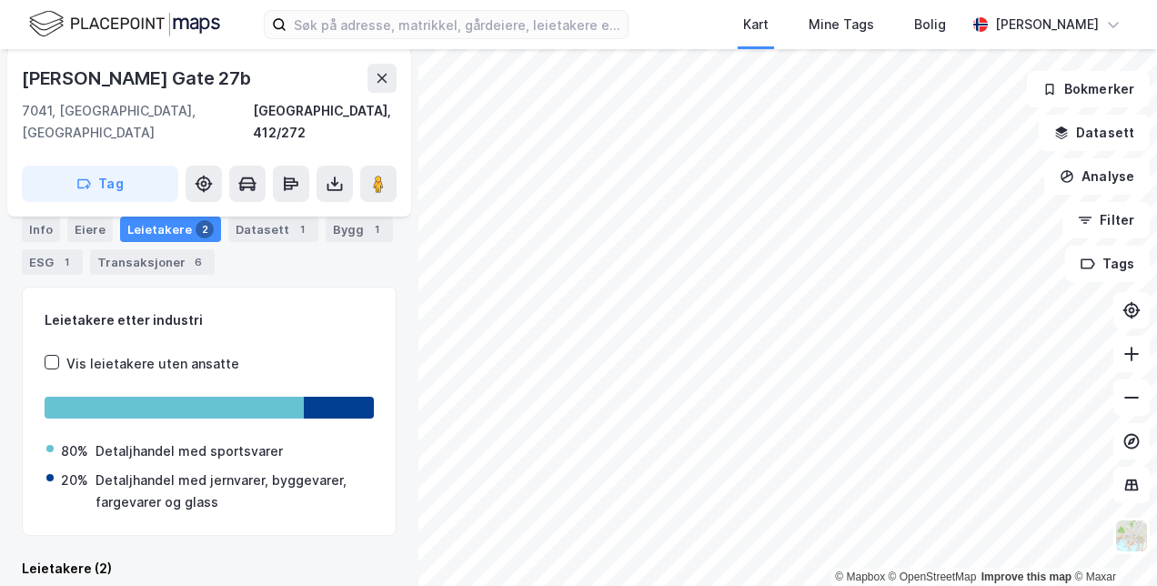 This screenshot has height=586, width=1157. Describe the element at coordinates (52, 262) in the screenshot. I see `div: ESG` at that location.